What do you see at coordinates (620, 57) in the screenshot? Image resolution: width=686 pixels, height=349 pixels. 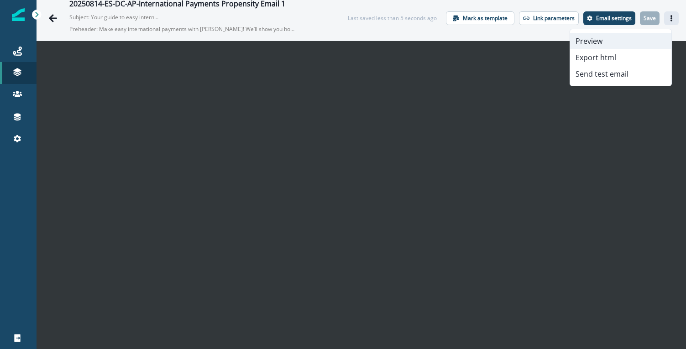 I see `button: Export html` at bounding box center [620, 57].